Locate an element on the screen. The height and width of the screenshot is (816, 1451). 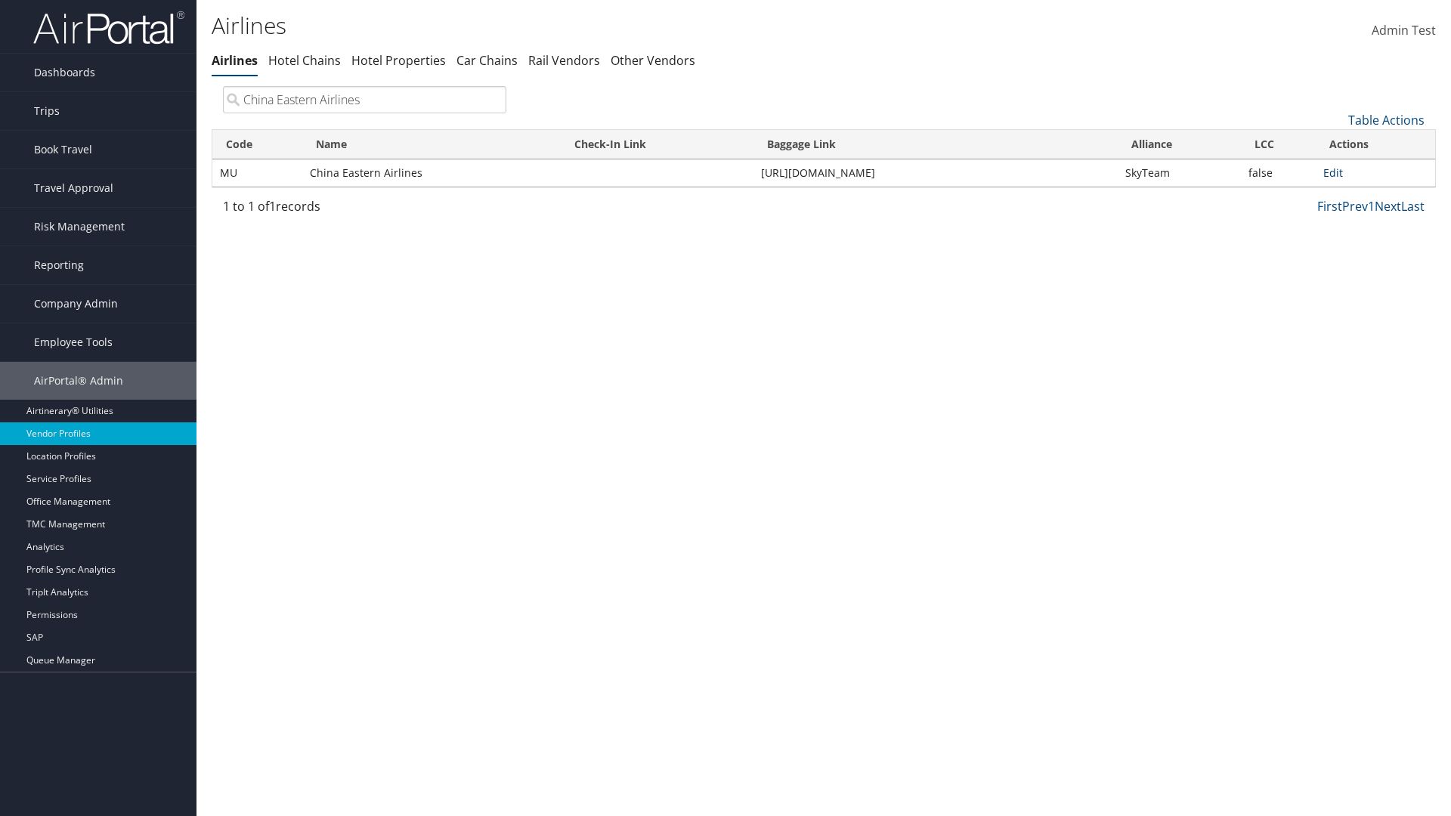
h1: Airlines is located at coordinates (619, 26).